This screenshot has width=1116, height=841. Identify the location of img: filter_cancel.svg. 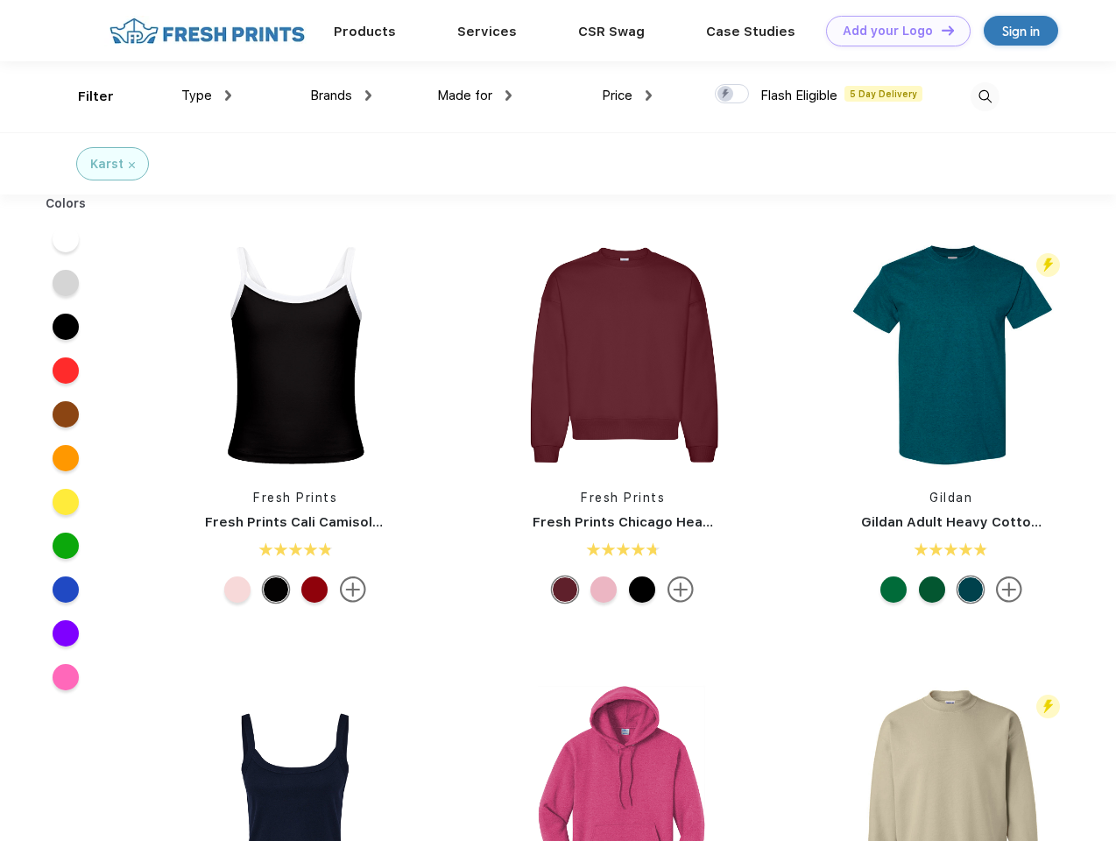
(131, 165).